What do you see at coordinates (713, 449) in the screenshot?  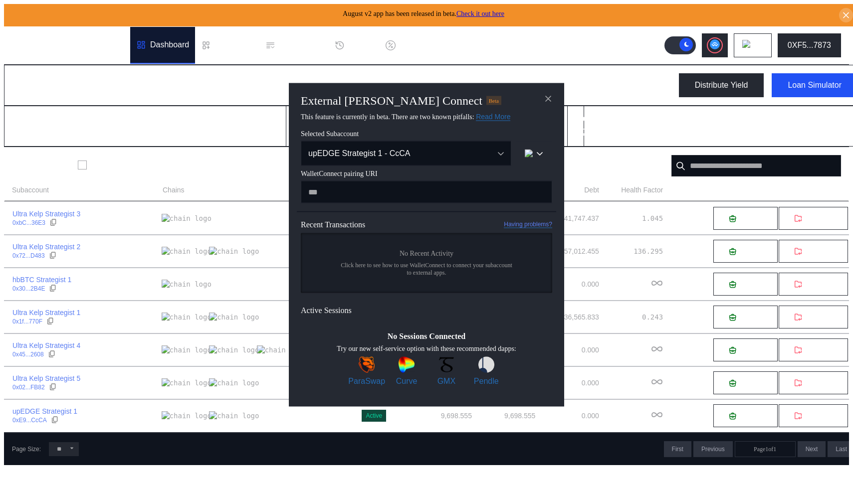 I see `span: Previous` at bounding box center [713, 449].